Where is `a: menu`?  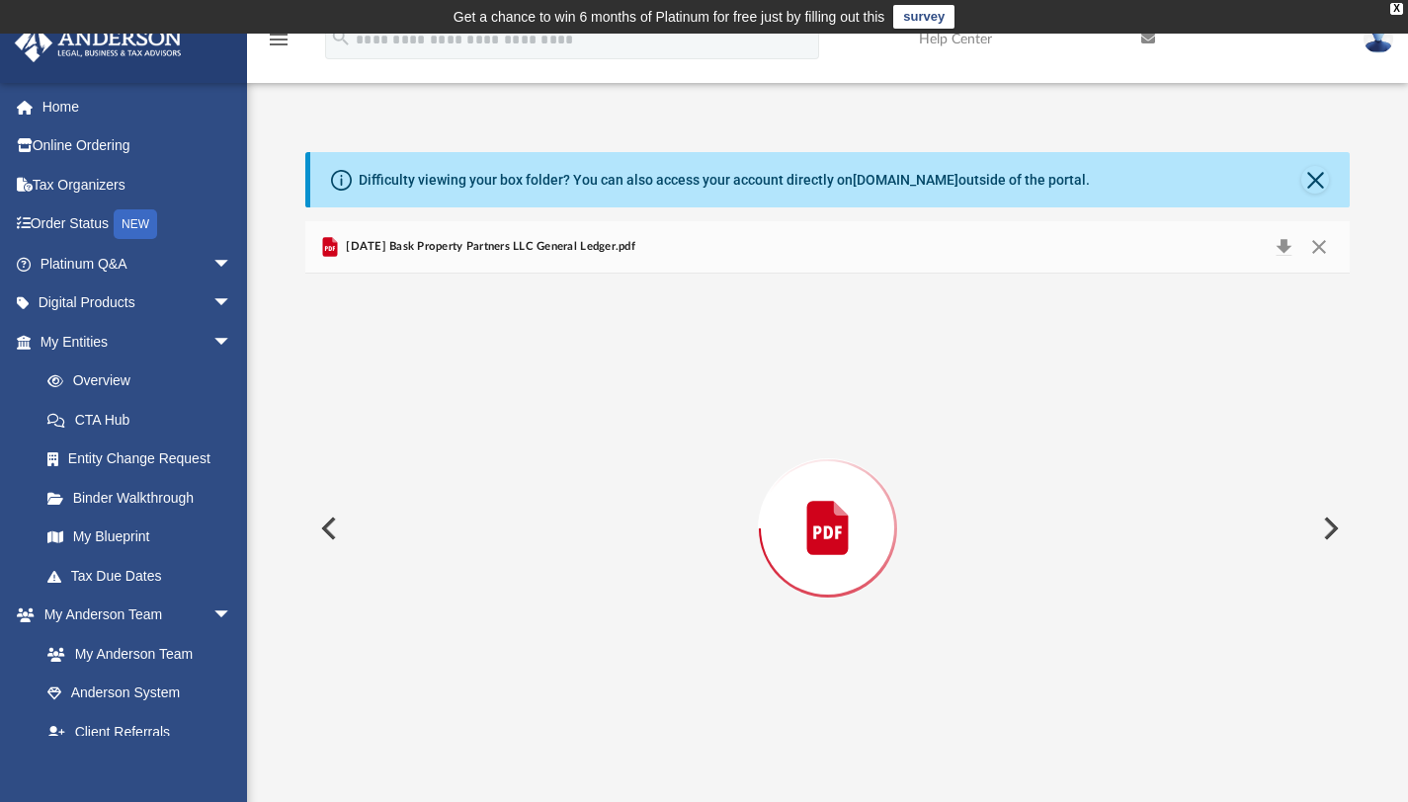 a: menu is located at coordinates (279, 44).